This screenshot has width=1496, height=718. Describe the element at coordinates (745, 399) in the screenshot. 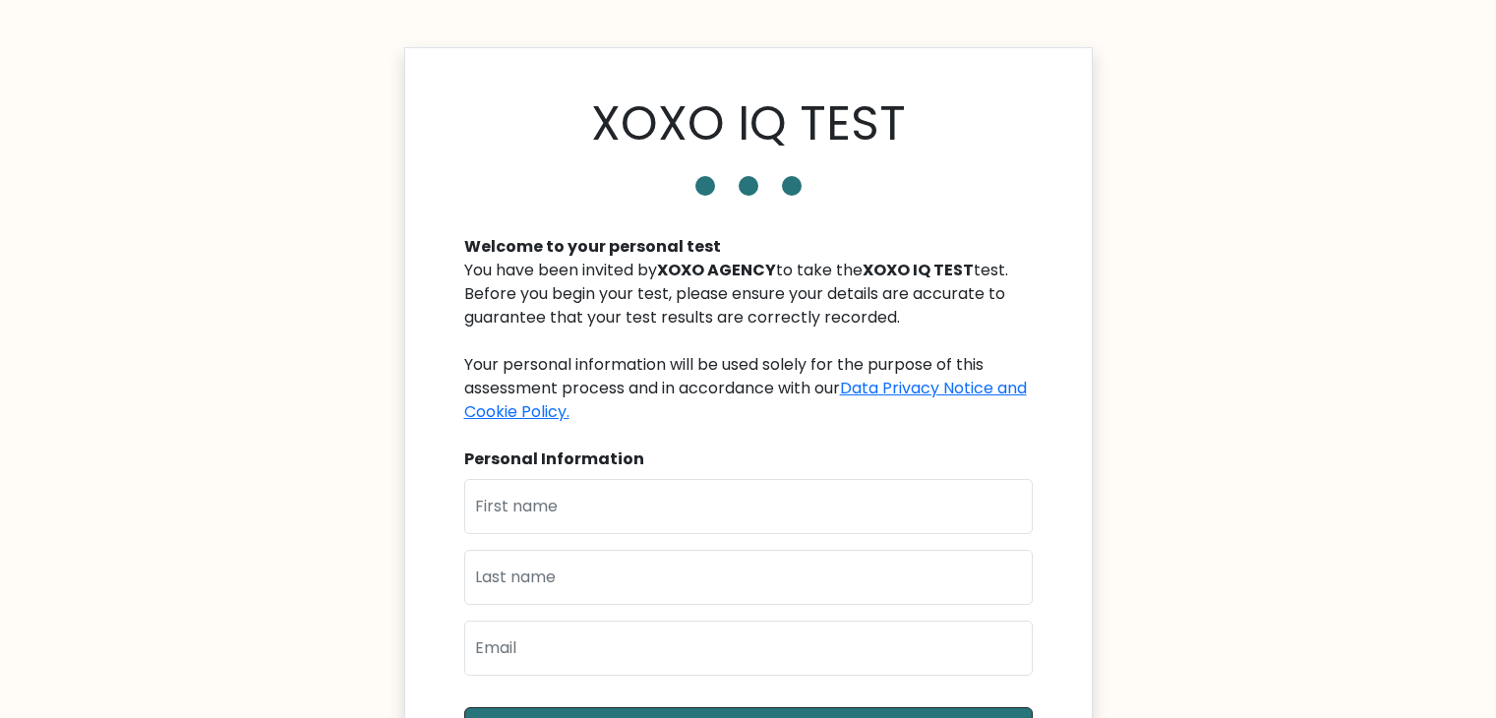

I see `a: Data Privacy Notice and Cookie Policy.` at that location.